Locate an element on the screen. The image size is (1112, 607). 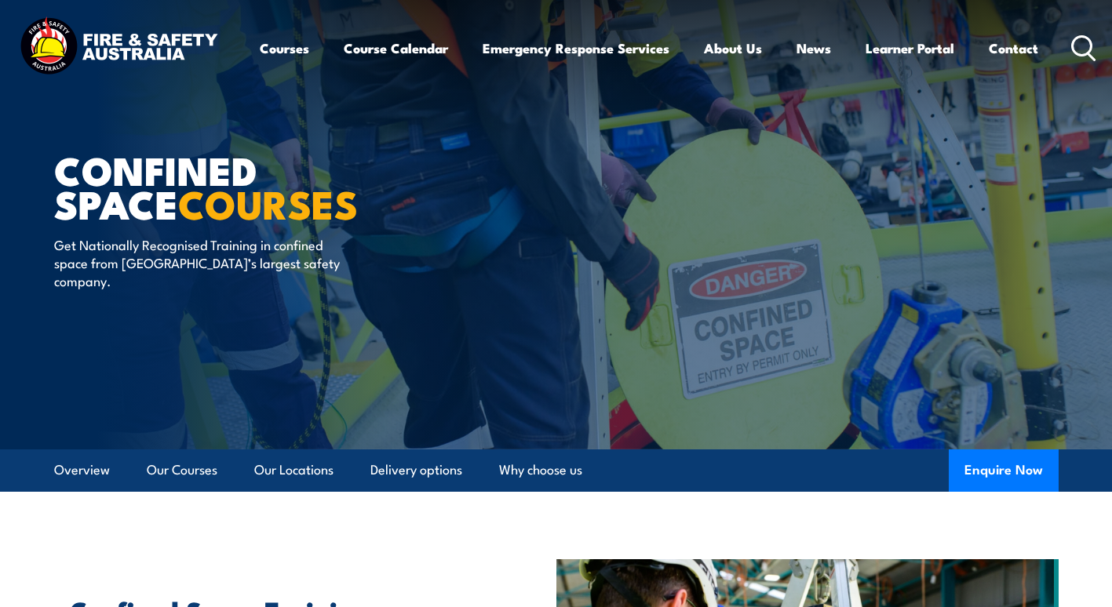
a: Emergency Response Services is located at coordinates (576, 48).